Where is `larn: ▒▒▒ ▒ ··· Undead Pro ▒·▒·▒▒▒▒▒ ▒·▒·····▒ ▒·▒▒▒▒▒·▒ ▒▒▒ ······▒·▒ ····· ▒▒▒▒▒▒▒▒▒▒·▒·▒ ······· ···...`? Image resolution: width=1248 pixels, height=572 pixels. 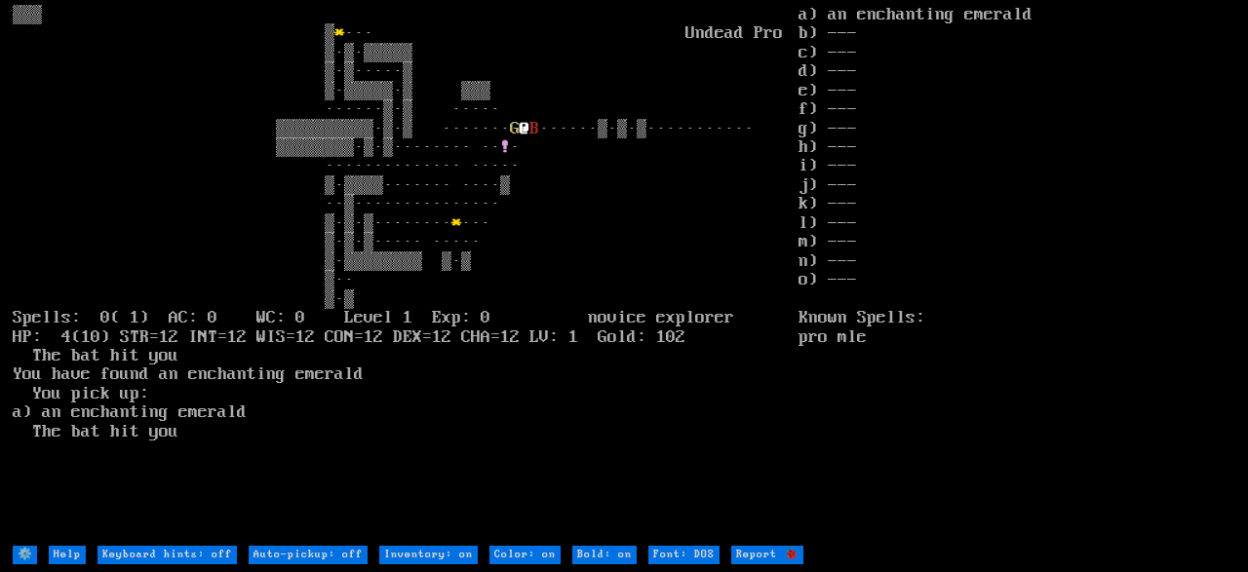 larn: ▒▒▒ ▒ ··· Undead Pro ▒·▒·▒▒▒▒▒ ▒·▒·····▒ ▒·▒▒▒▒▒·▒ ▒▒▒ ······▒·▒ ····· ▒▒▒▒▒▒▒▒▒▒·▒·▒ ······· ···... is located at coordinates (406, 275).